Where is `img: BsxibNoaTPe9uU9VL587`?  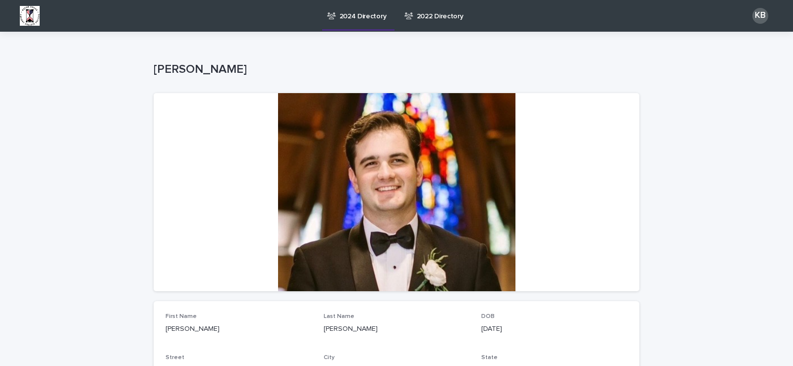
img: BsxibNoaTPe9uU9VL587 is located at coordinates (30, 16).